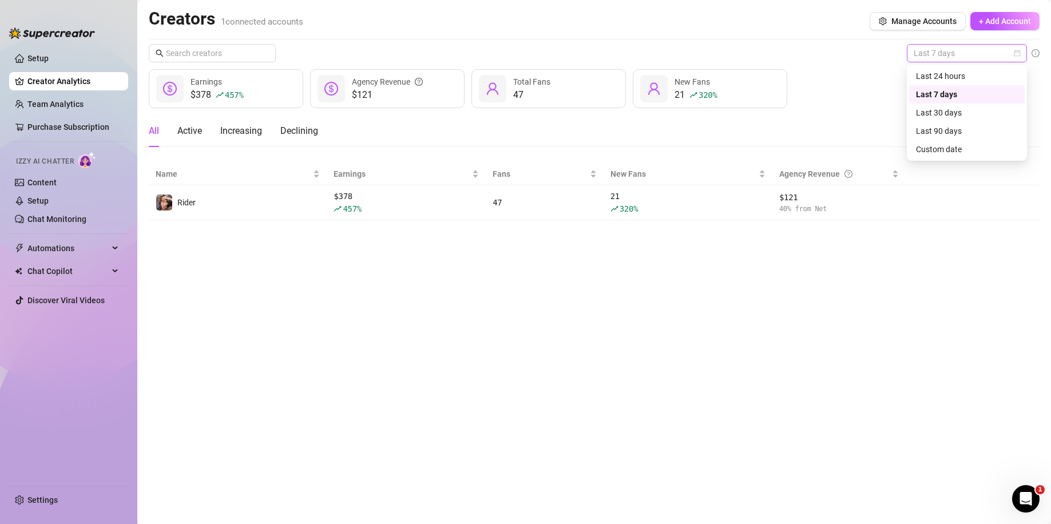 The height and width of the screenshot is (524, 1051). Describe the element at coordinates (154, 131) in the screenshot. I see `div: All` at that location.